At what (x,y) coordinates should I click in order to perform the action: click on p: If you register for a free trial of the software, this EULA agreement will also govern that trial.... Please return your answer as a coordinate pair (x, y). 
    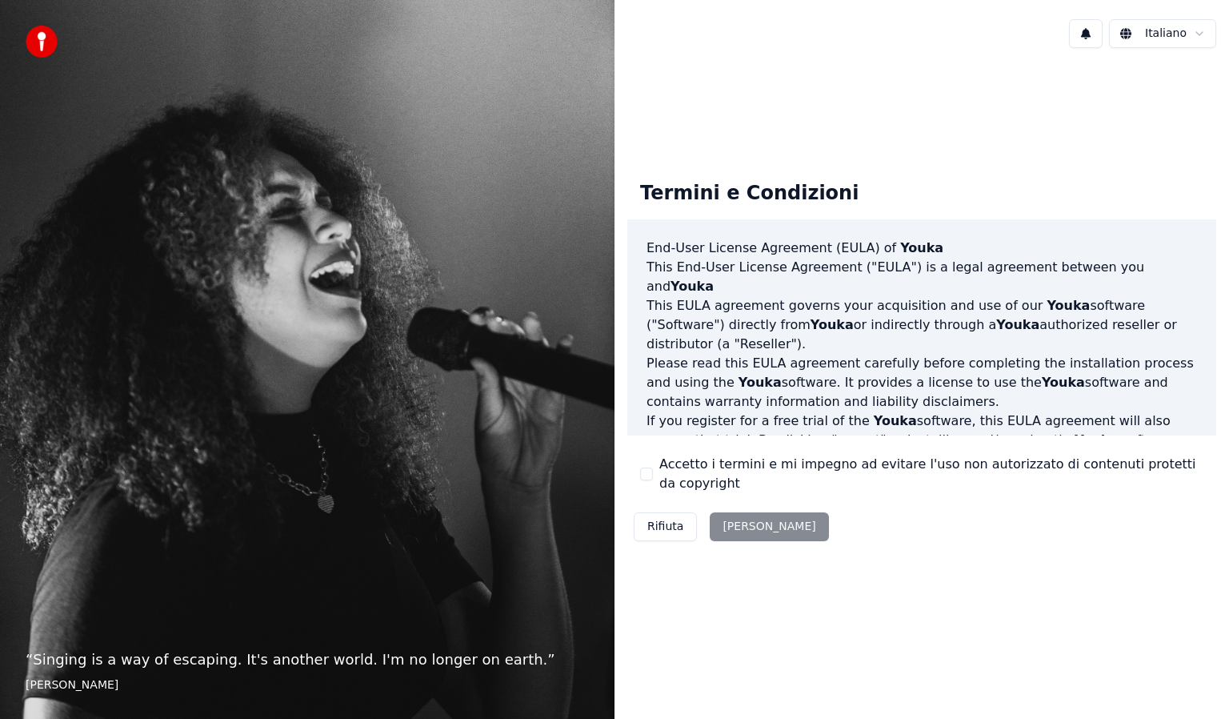
    Looking at the image, I should click on (922, 450).